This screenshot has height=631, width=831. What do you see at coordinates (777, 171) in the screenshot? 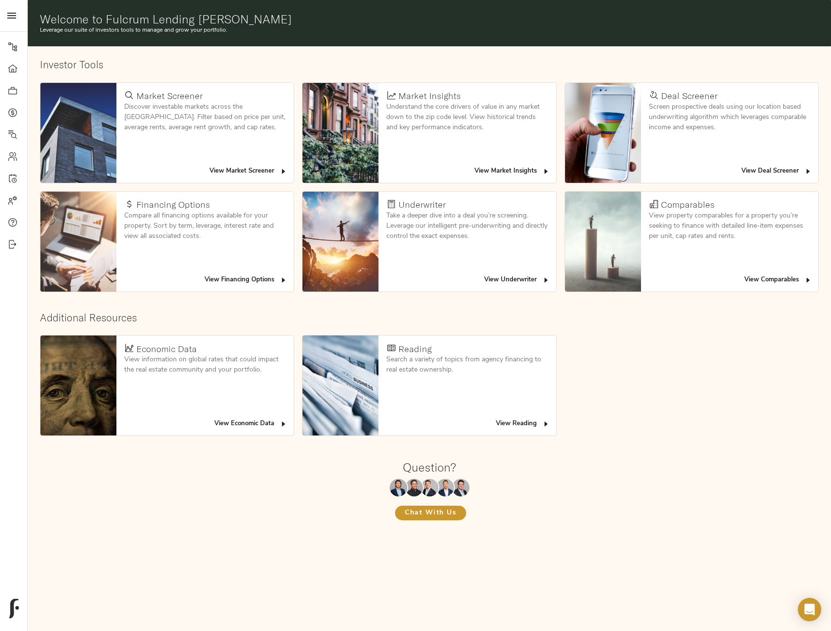
I see `button: View Deal Screener` at bounding box center [777, 171].